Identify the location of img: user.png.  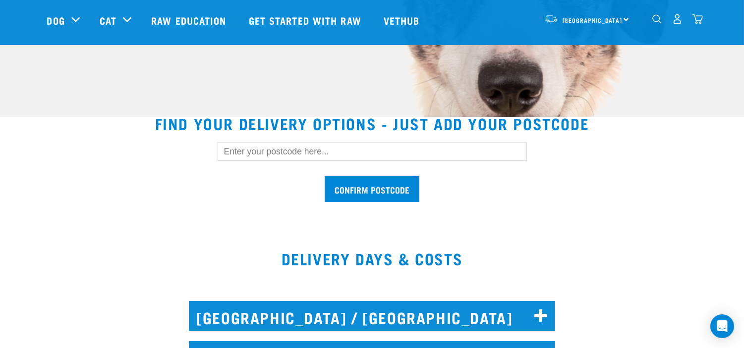
(677, 19).